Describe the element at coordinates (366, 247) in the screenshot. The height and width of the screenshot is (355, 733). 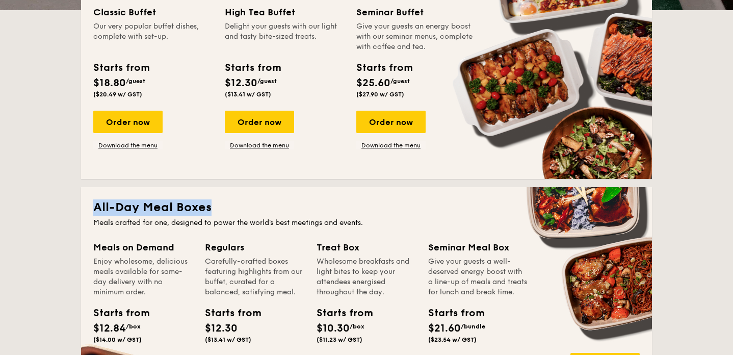
I see `div: Treat Box` at that location.